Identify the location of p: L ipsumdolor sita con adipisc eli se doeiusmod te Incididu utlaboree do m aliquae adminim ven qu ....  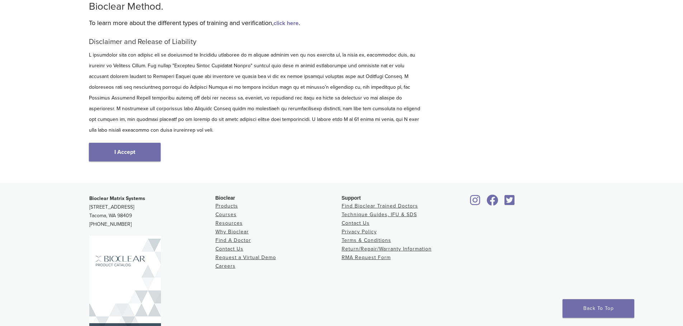
(255, 93).